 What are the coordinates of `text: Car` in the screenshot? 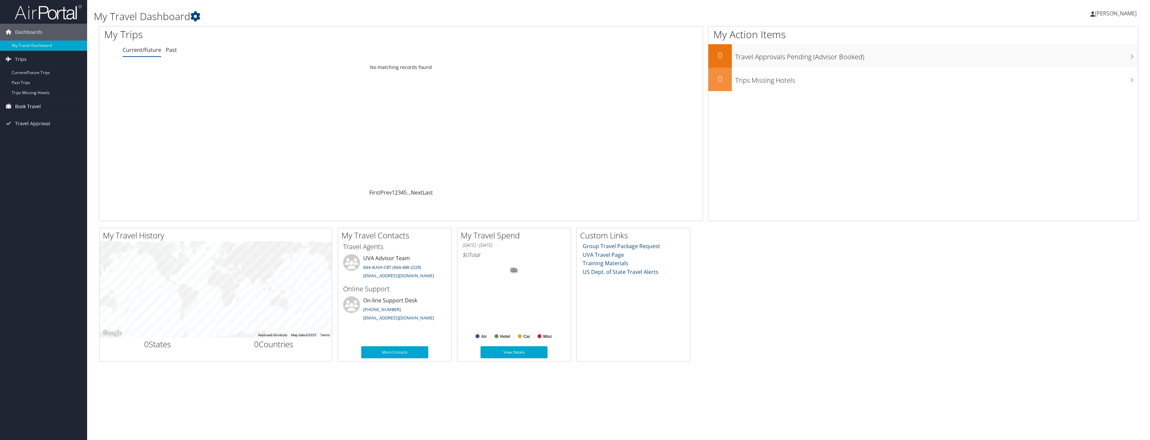 It's located at (527, 337).